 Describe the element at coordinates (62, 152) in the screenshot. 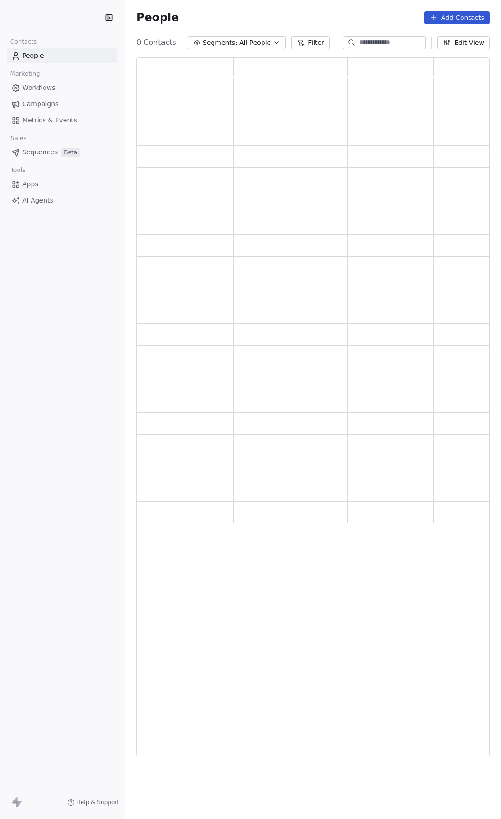

I see `a: SequencesBeta` at that location.